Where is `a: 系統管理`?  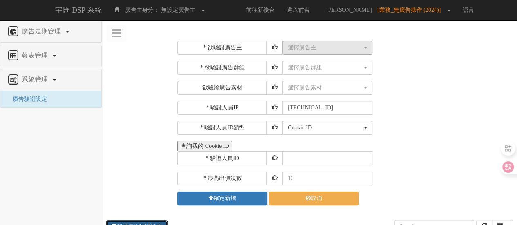
a: 系統管理 is located at coordinates (51, 80).